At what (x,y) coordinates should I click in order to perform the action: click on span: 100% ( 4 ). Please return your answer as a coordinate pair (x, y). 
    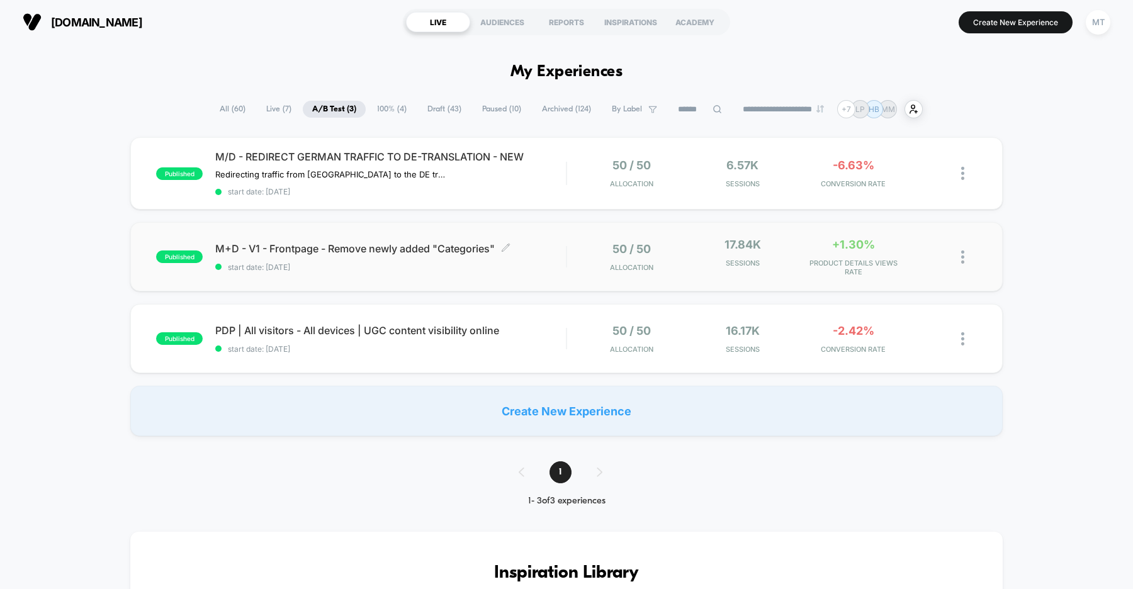
    Looking at the image, I should click on (392, 109).